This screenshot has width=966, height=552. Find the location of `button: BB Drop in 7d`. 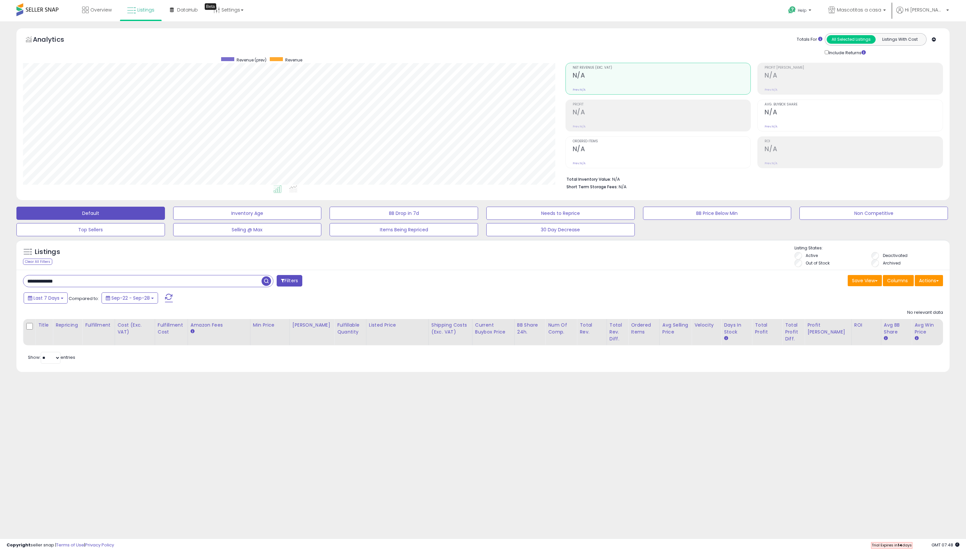

button: BB Drop in 7d is located at coordinates (404, 213).